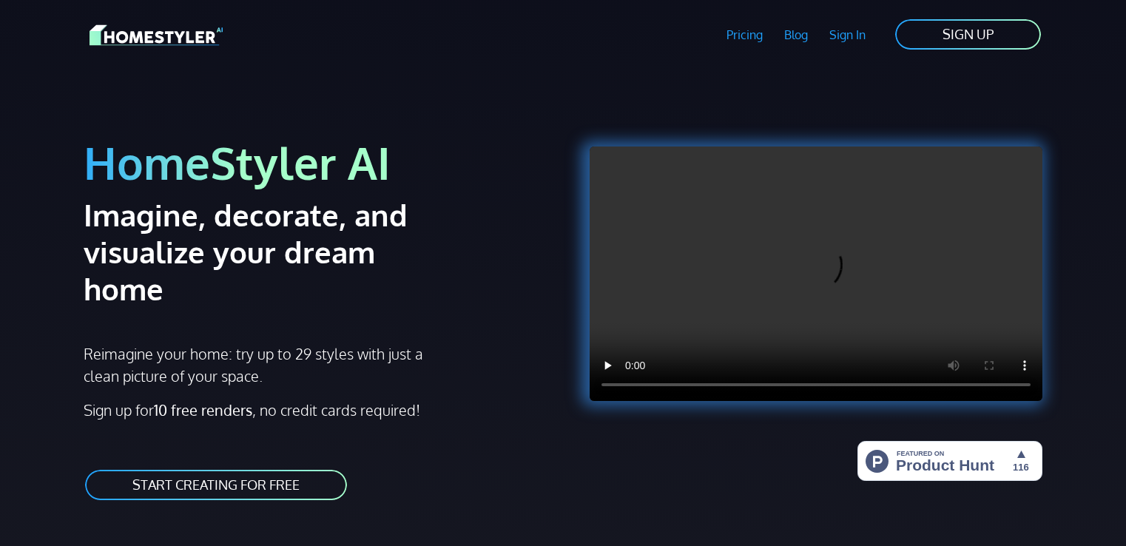 This screenshot has width=1126, height=546. Describe the element at coordinates (968, 34) in the screenshot. I see `a: SIGN UP` at that location.